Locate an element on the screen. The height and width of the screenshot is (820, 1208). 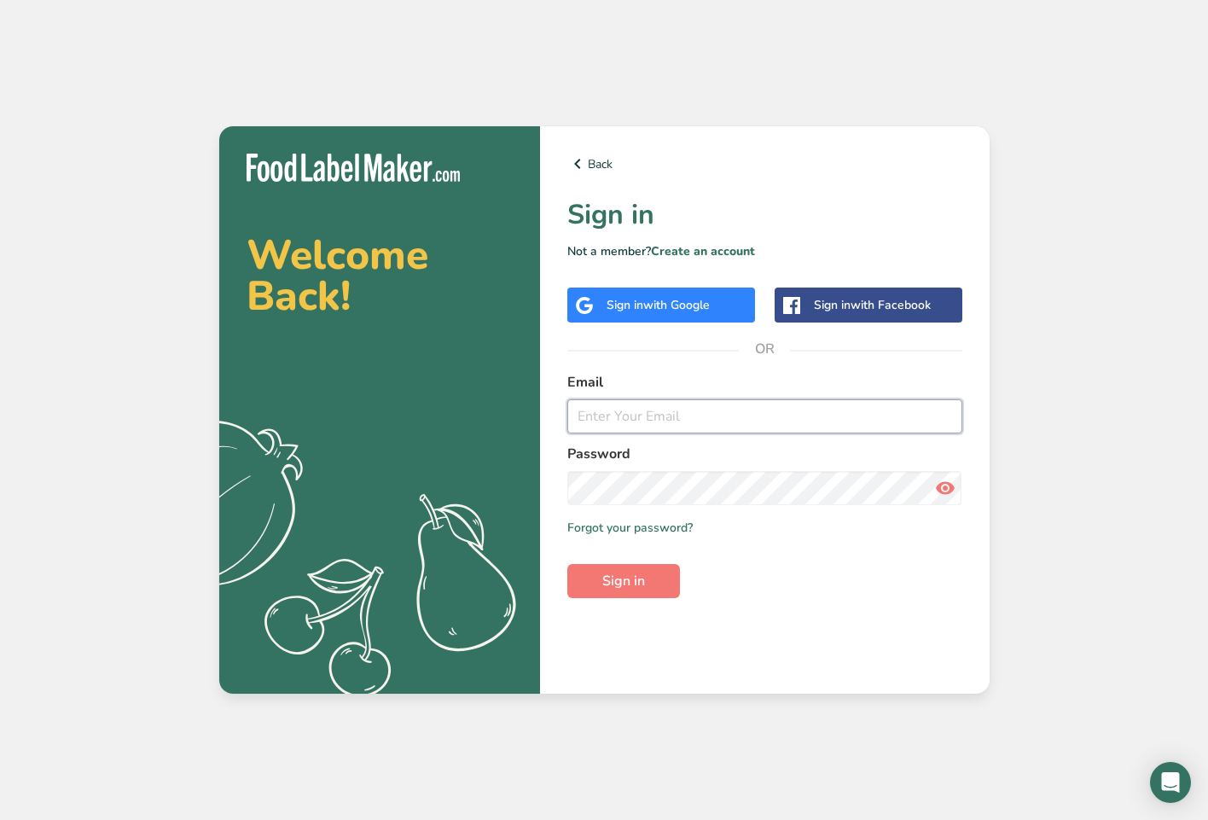
label: Password is located at coordinates (764, 454).